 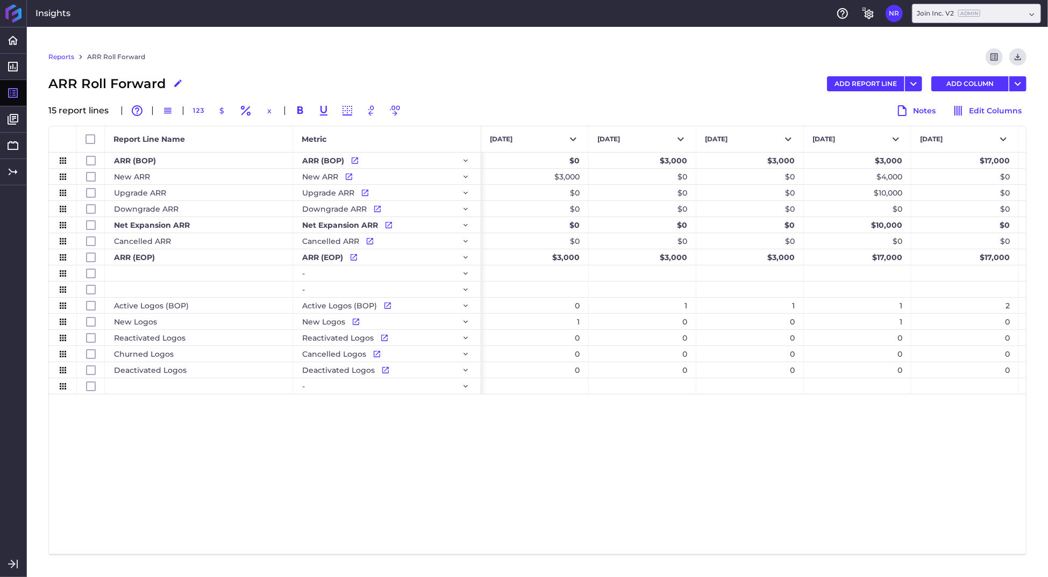 I want to click on span: Cancelled Logos, so click(x=334, y=354).